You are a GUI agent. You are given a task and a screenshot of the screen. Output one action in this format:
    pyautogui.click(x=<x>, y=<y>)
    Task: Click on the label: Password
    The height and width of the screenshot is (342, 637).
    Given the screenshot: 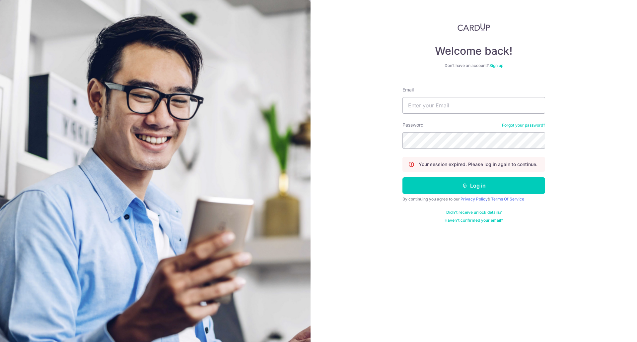 What is the action you would take?
    pyautogui.click(x=413, y=125)
    